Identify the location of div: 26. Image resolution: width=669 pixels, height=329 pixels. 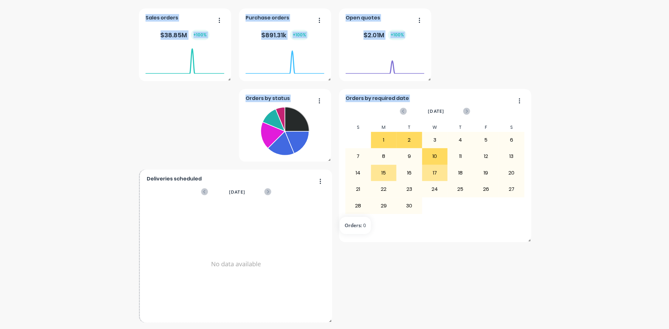
(486, 189).